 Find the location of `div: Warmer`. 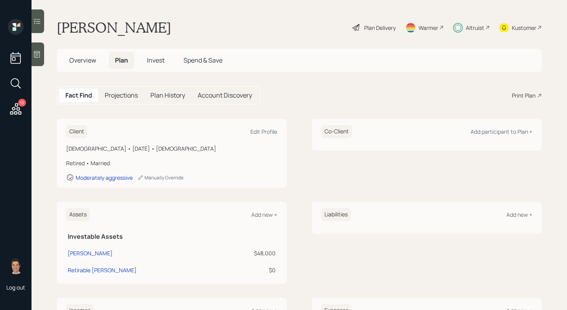

div: Warmer is located at coordinates (429, 28).